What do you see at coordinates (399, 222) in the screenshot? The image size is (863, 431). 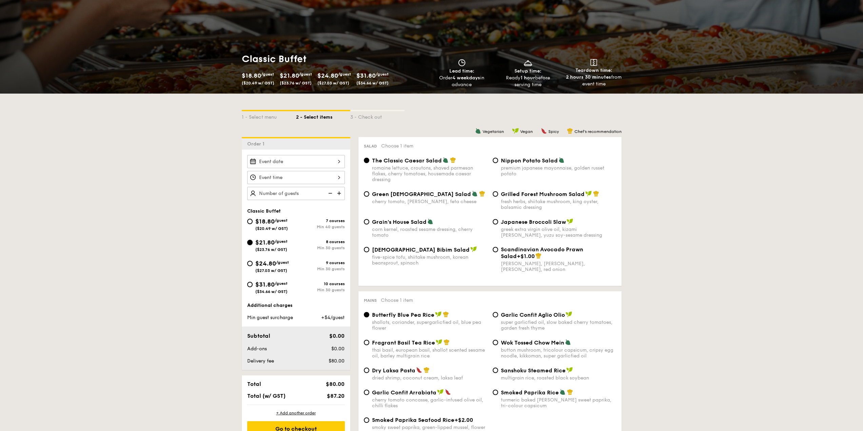 I see `span: Grain's House Salad` at bounding box center [399, 222].